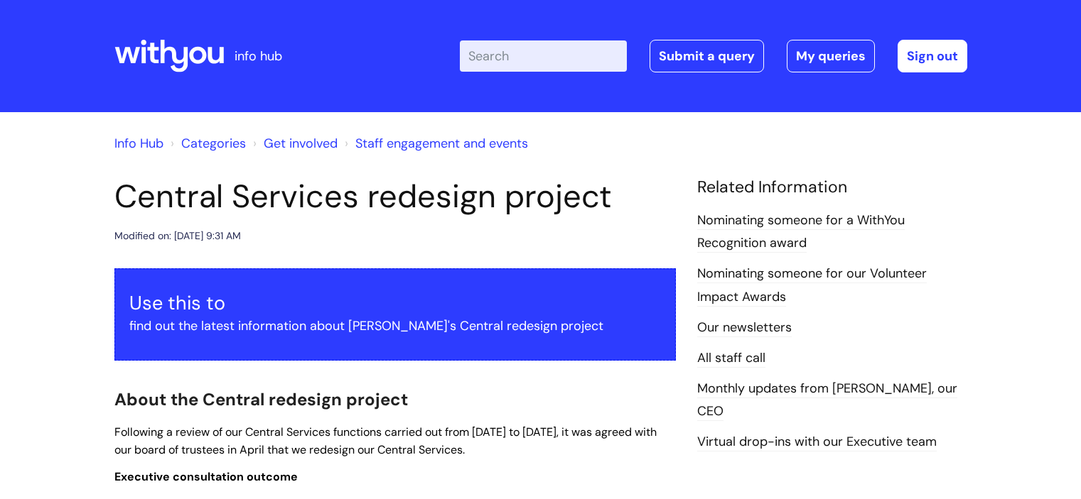 Image resolution: width=1081 pixels, height=499 pixels. What do you see at coordinates (301, 144) in the screenshot?
I see `a: Get involved` at bounding box center [301, 144].